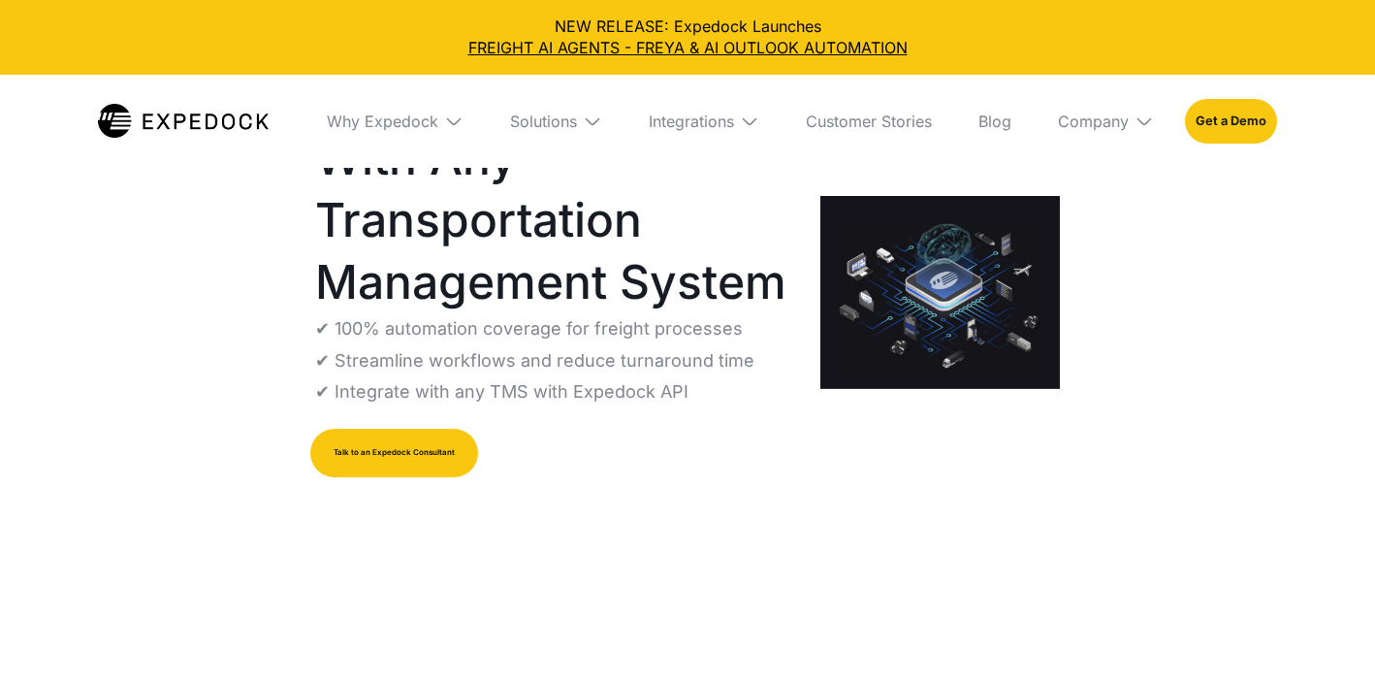  Describe the element at coordinates (940, 292) in the screenshot. I see `a: open lightbox` at that location.